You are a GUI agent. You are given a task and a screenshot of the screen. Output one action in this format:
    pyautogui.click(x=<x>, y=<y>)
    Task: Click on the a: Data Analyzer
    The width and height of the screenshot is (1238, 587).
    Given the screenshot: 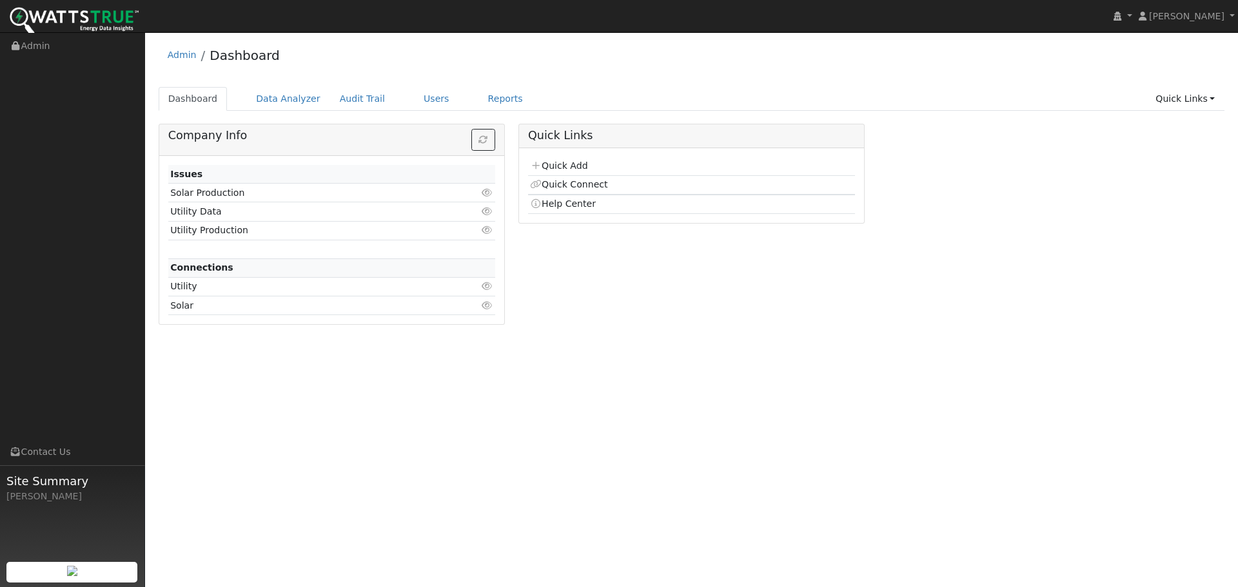 What is the action you would take?
    pyautogui.click(x=288, y=99)
    